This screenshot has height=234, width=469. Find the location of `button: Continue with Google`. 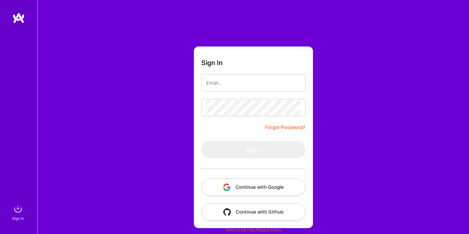

button: Continue with Google is located at coordinates (253, 187).